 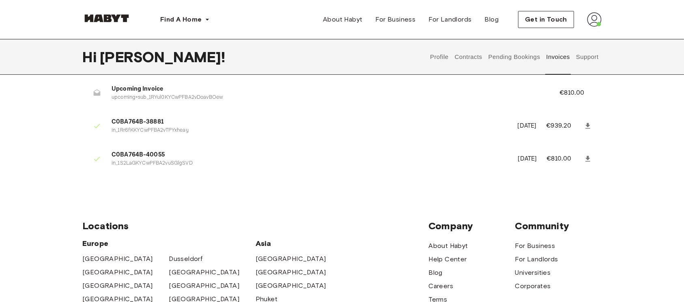 I want to click on span: Get in Touch, so click(x=546, y=19).